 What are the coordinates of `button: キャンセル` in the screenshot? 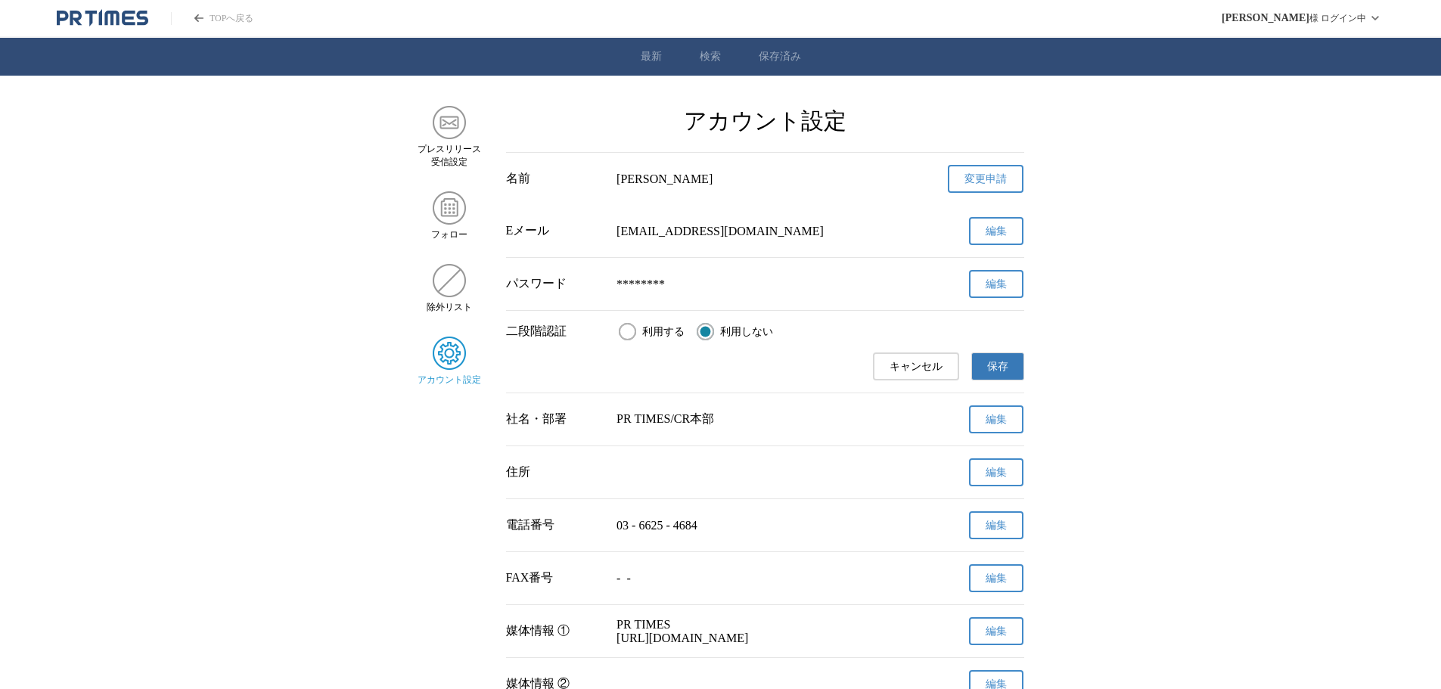 It's located at (916, 366).